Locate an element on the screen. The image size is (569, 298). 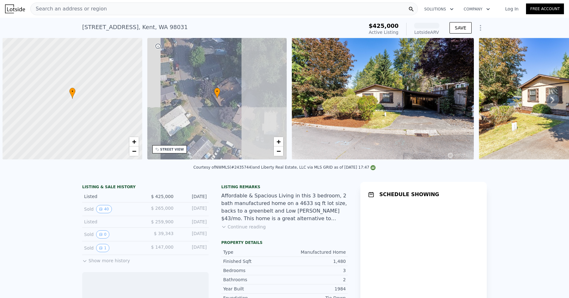
div: Property details is located at coordinates (285, 243).